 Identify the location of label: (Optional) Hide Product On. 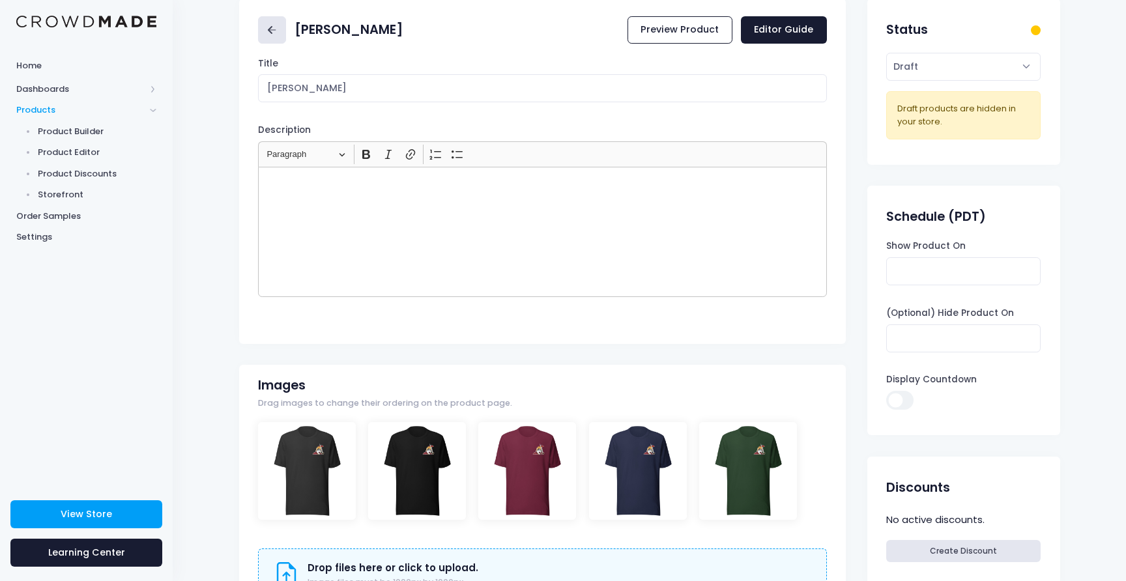
(950, 314).